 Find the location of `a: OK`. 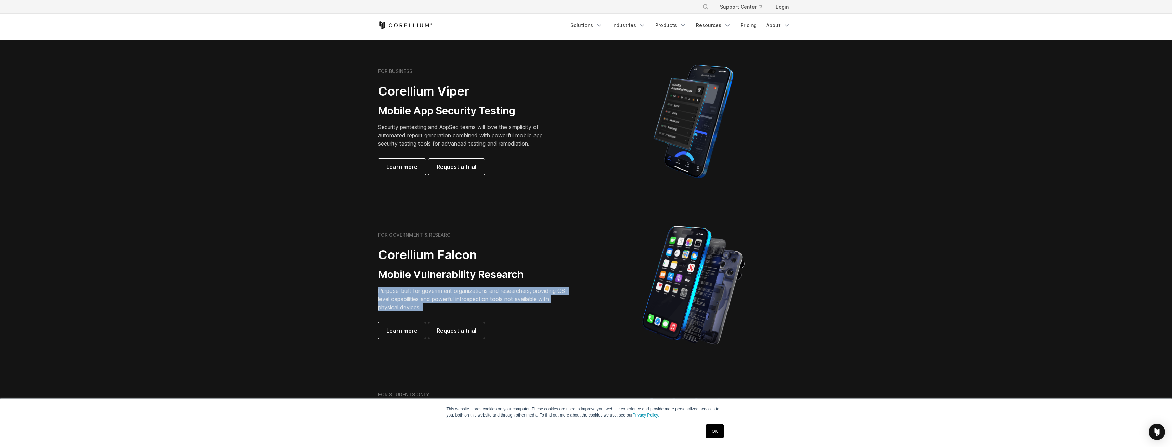

a: OK is located at coordinates (715, 431).